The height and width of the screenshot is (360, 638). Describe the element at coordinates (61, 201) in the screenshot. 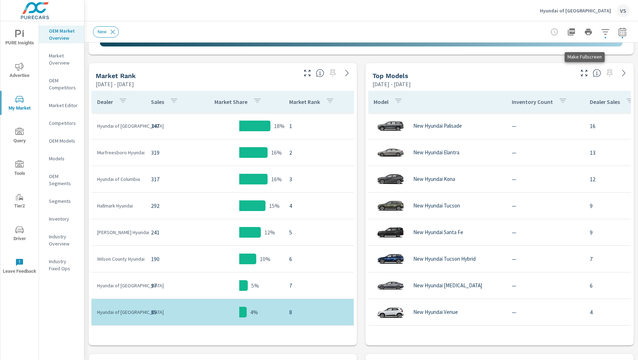

I see `div: Segments` at that location.